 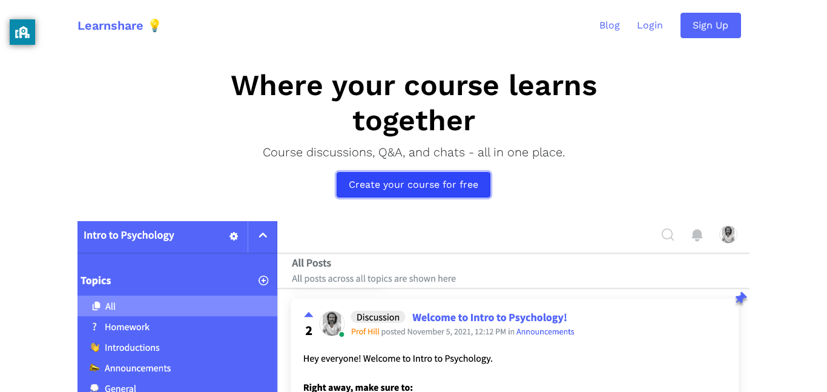 I want to click on a: Create your course for free, so click(x=413, y=185).